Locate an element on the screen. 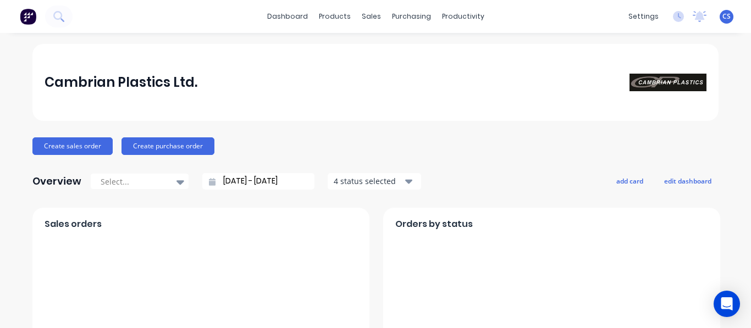  div: settings is located at coordinates (643, 16).